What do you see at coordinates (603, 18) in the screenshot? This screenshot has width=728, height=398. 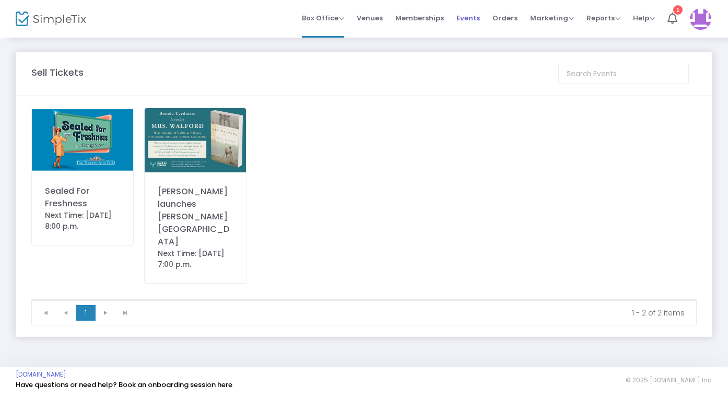 I see `span: Reports` at bounding box center [603, 18].